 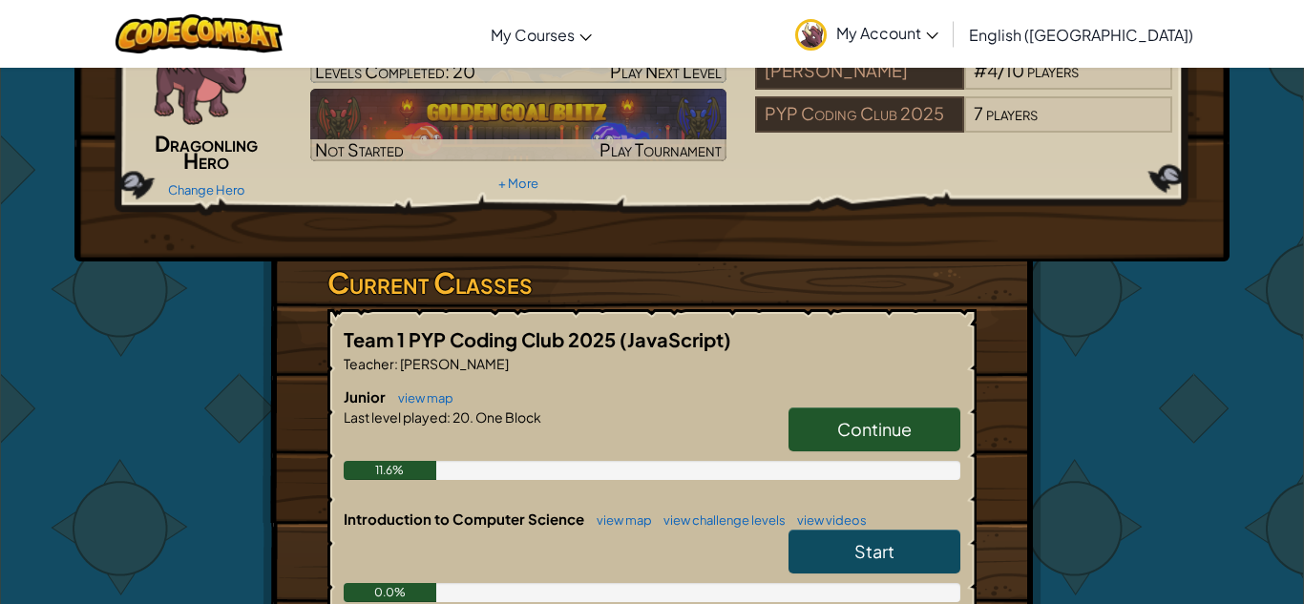 What do you see at coordinates (887, 32) in the screenshot?
I see `span: My Account` at bounding box center [887, 32].